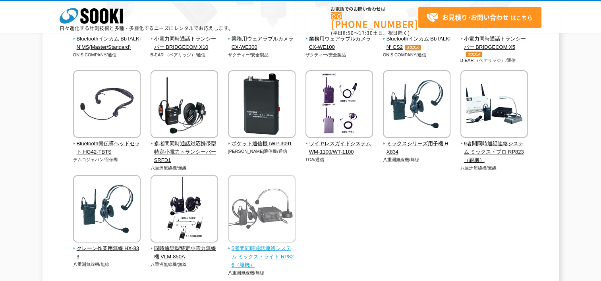 The image size is (601, 281). Describe the element at coordinates (107, 210) in the screenshot. I see `img: クレーン作業用無線 HX-833` at that location.